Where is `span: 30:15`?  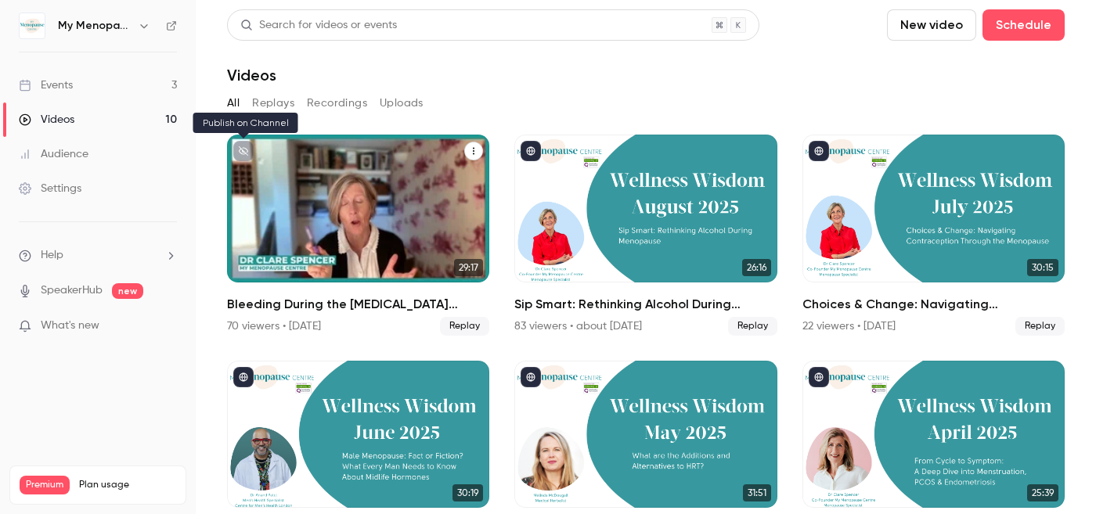 span: 30:15 is located at coordinates (1043, 268).